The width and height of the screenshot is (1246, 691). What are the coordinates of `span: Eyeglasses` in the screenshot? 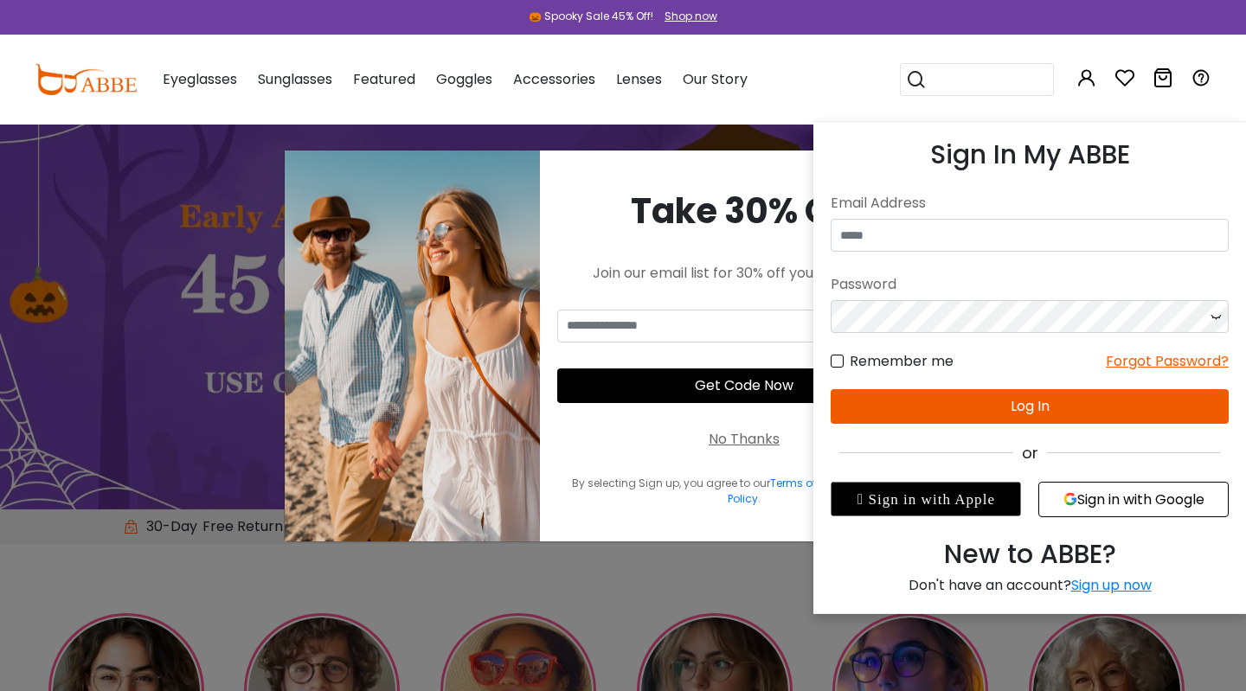 It's located at (200, 79).